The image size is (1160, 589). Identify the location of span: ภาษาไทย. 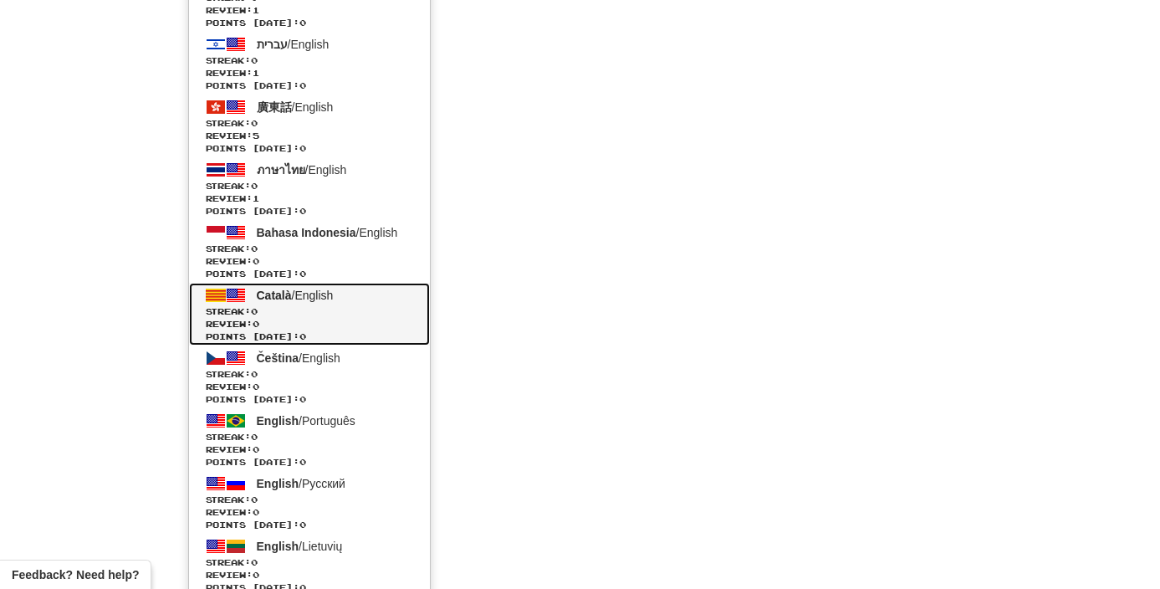
(281, 170).